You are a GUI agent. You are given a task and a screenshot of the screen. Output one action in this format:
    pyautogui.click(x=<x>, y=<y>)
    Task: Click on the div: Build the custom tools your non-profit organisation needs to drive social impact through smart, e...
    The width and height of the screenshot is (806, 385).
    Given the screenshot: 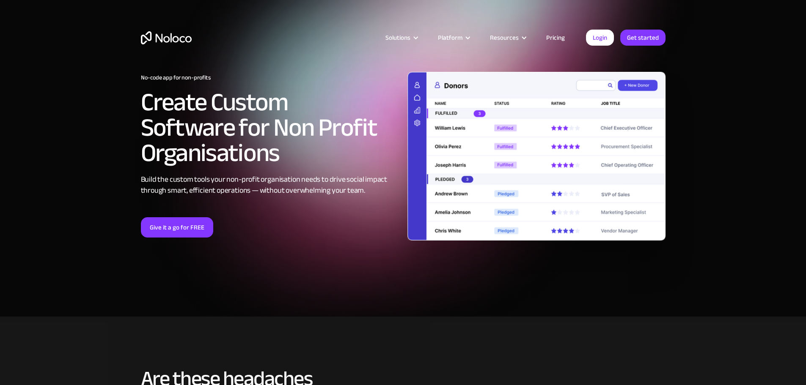 What is the action you would take?
    pyautogui.click(x=270, y=185)
    